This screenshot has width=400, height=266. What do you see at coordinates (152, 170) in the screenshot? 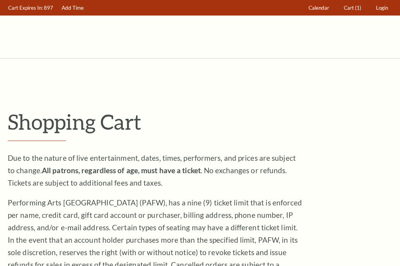
I see `span: Due to the nature of live entertainment, dates, times, performers, and prices are subject to chan...` at bounding box center [152, 170].